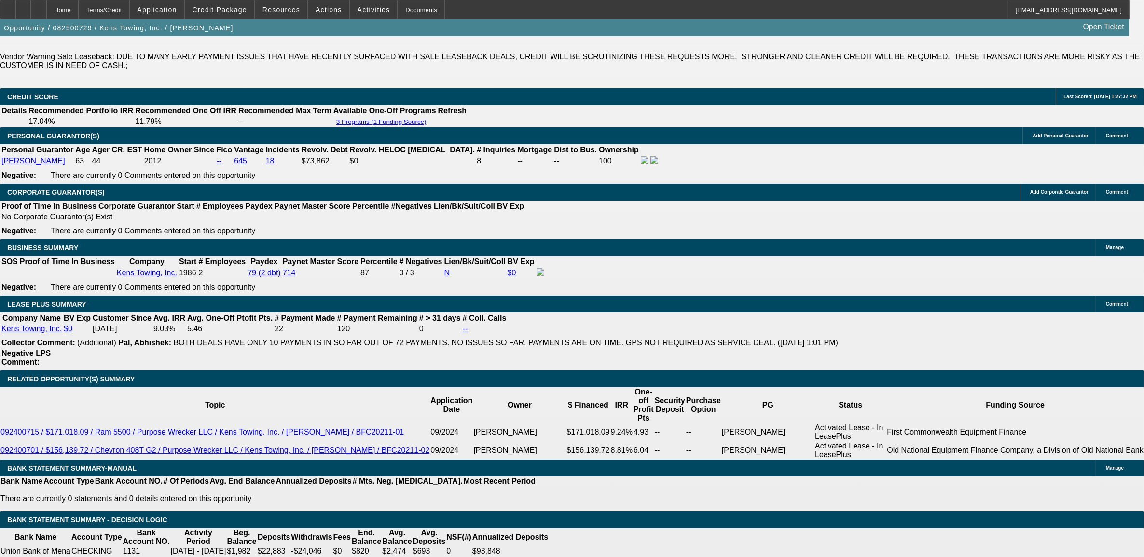 This screenshot has width=1144, height=557. What do you see at coordinates (767, 405) in the screenshot?
I see `th: PG` at bounding box center [767, 405].